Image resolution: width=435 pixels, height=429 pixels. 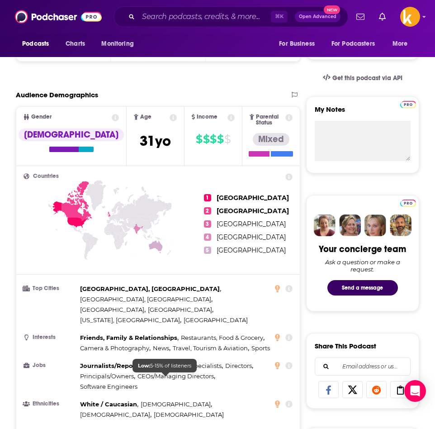 What do you see at coordinates (261, 348) in the screenshot?
I see `span: Sports` at bounding box center [261, 348].